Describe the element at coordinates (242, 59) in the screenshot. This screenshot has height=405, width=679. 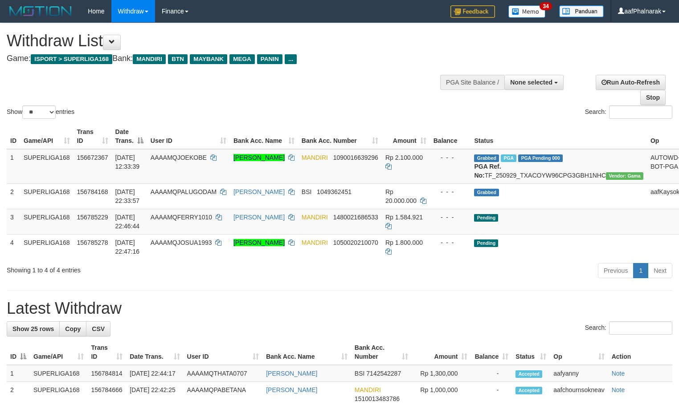
I see `span: MEGA` at that location.